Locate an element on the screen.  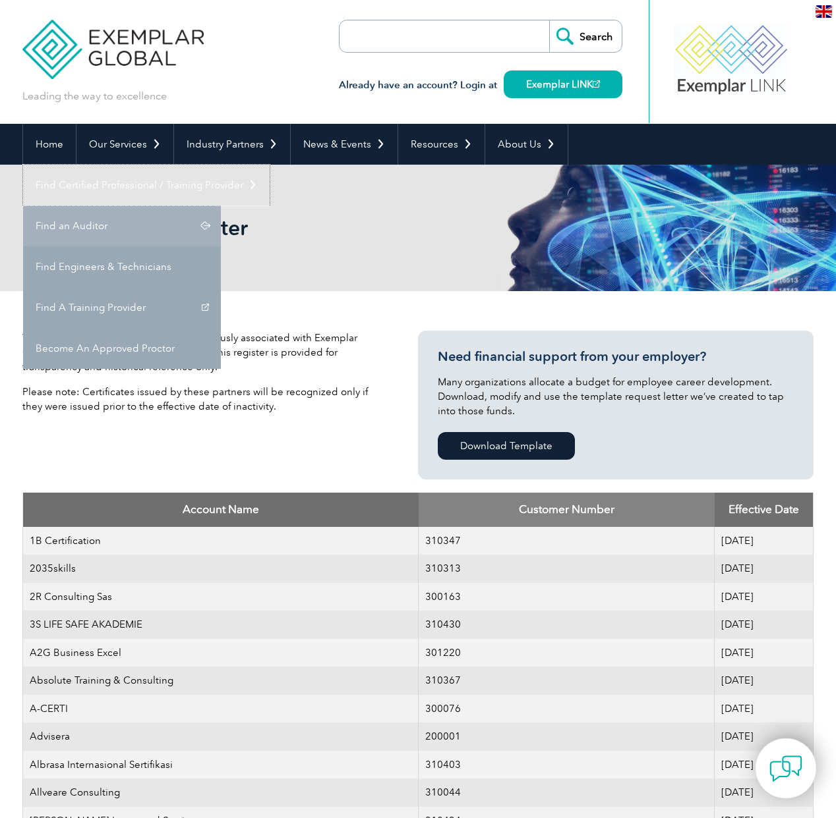
a: Download Template is located at coordinates (506, 446).